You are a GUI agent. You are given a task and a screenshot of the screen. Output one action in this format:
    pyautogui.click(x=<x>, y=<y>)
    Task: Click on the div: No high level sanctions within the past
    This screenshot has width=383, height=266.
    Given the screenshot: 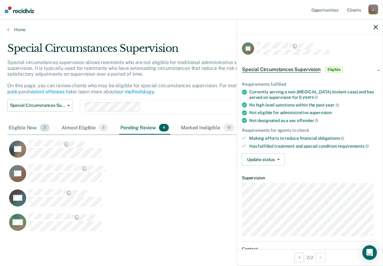 What is the action you would take?
    pyautogui.click(x=314, y=105)
    